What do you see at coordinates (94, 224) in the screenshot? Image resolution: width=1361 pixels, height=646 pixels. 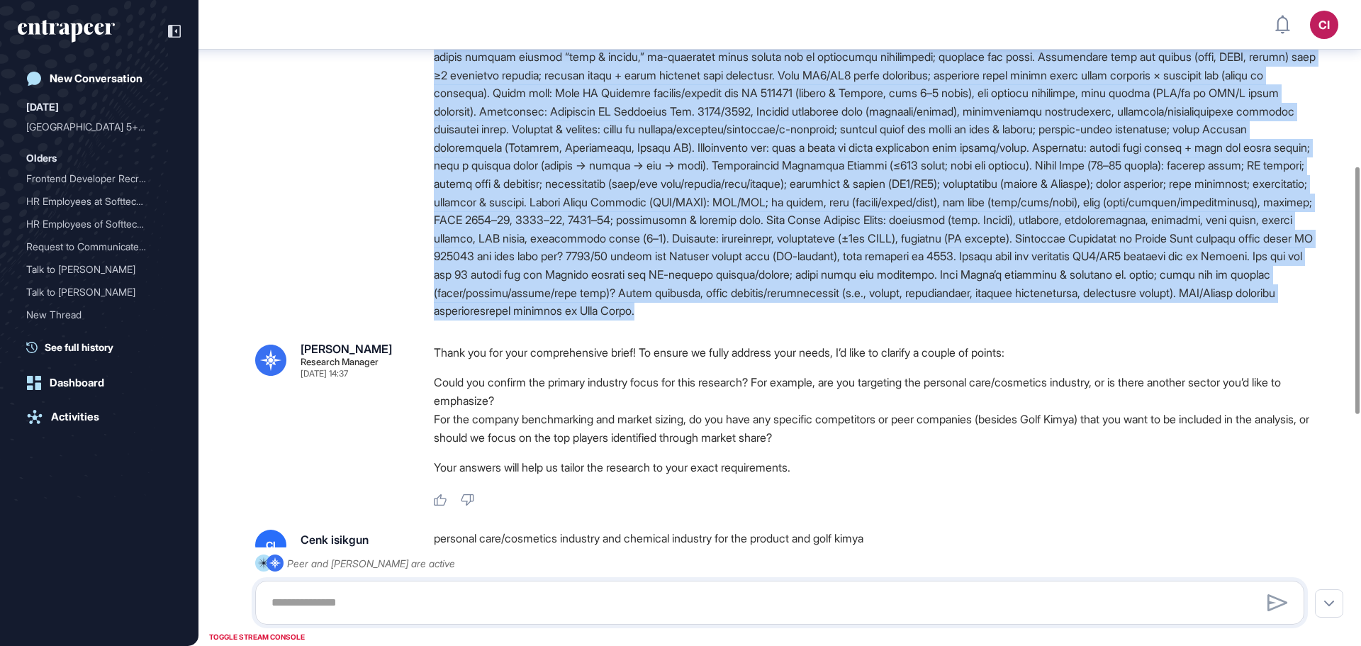 I see `div: HR Employees of Softtech ...` at bounding box center [94, 224].